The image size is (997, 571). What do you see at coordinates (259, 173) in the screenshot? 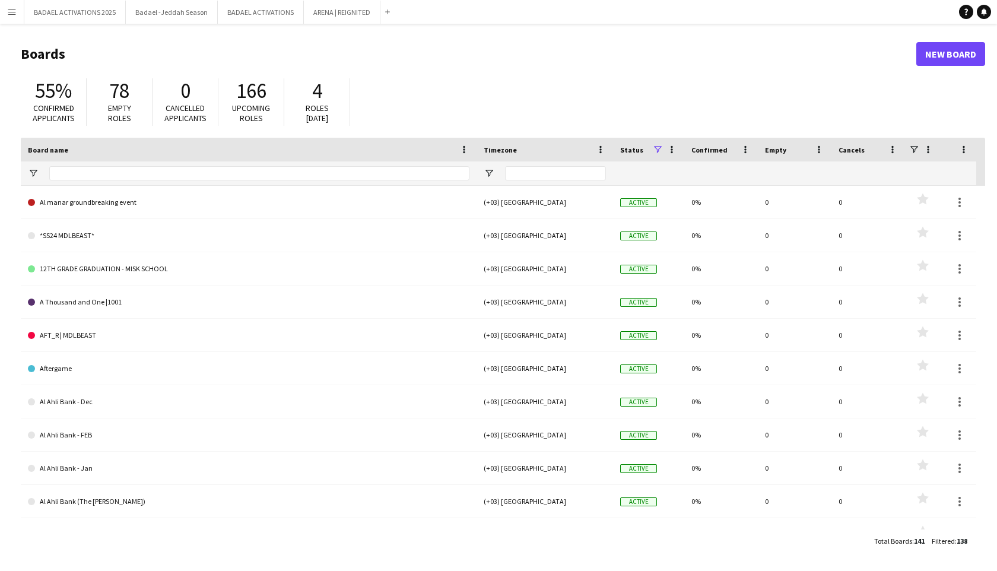
I see `input: Board name Filter Input` at bounding box center [259, 173].